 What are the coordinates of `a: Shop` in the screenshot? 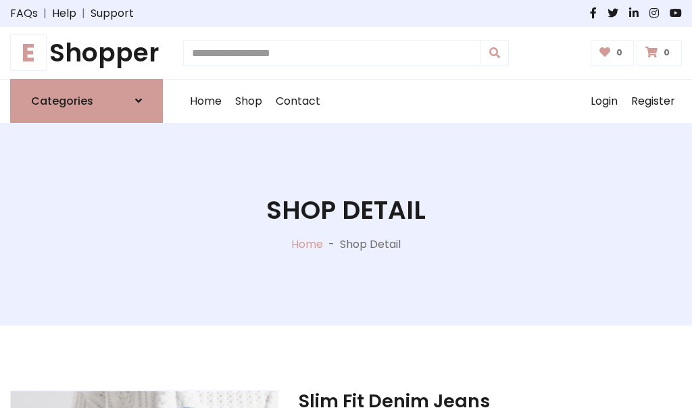 It's located at (249, 101).